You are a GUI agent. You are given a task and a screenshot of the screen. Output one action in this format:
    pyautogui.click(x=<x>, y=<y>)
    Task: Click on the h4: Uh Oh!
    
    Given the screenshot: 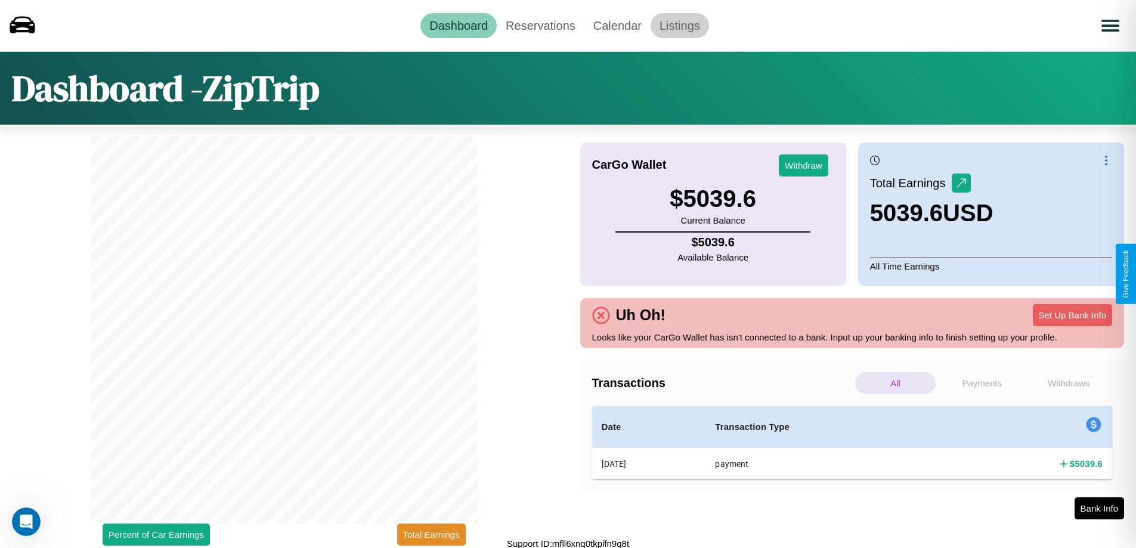 What is the action you would take?
    pyautogui.click(x=640, y=315)
    